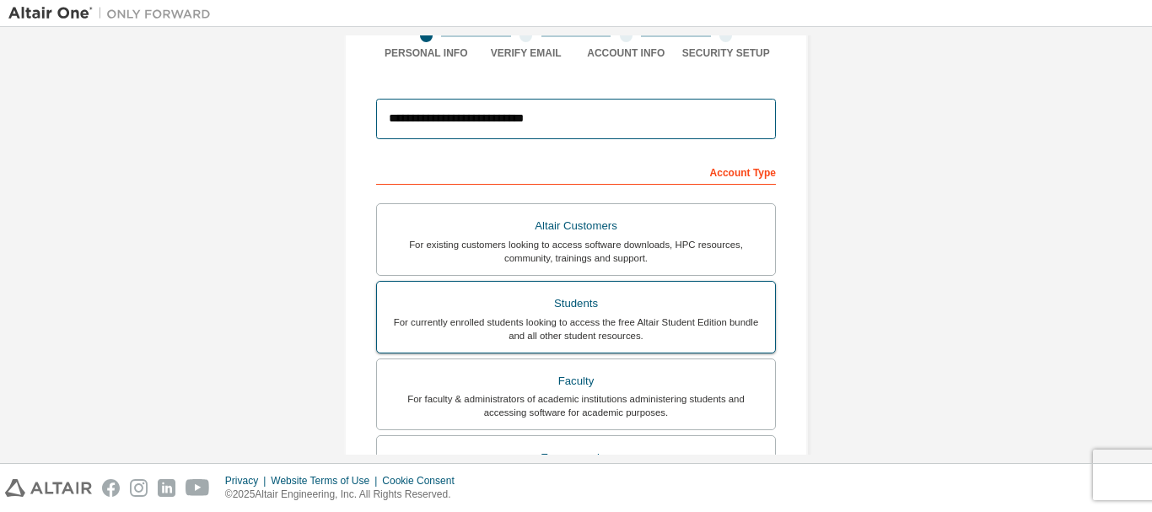 The image size is (1152, 512). I want to click on div: Website Terms of Use, so click(326, 481).